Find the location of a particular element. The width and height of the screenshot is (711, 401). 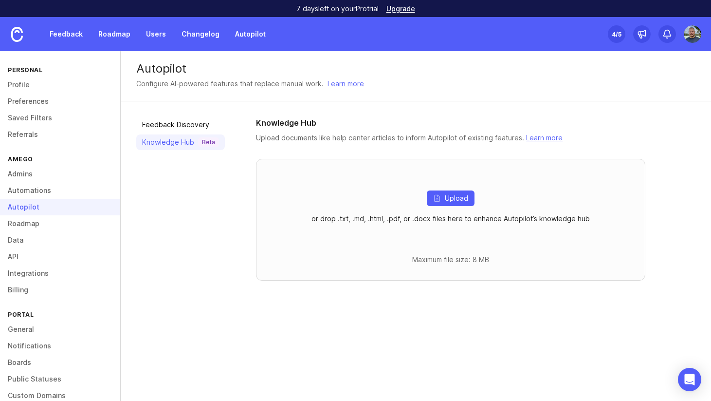

div: Autopilot is located at coordinates (416, 69).